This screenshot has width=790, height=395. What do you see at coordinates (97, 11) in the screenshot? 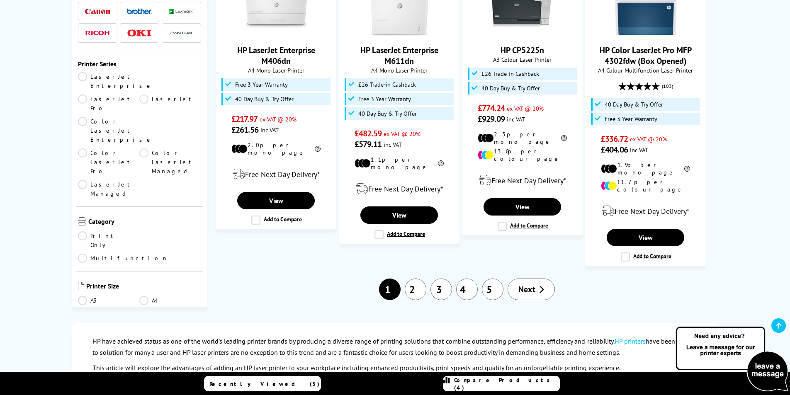
I see `a: Canon` at bounding box center [97, 11].